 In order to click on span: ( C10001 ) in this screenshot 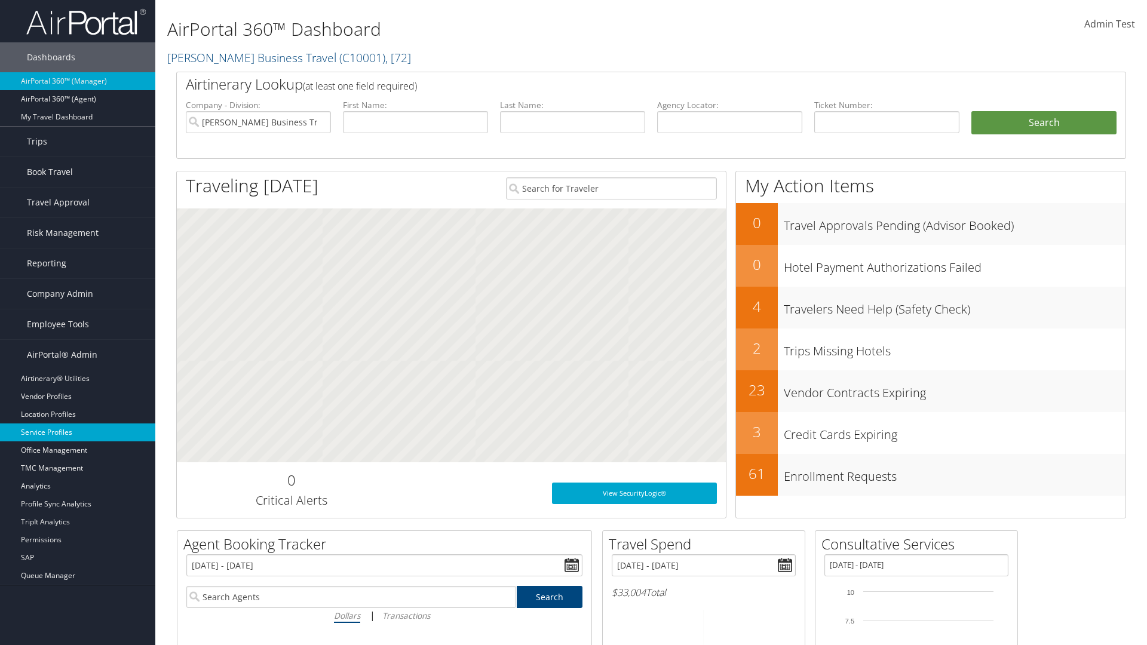, I will do `click(362, 57)`.